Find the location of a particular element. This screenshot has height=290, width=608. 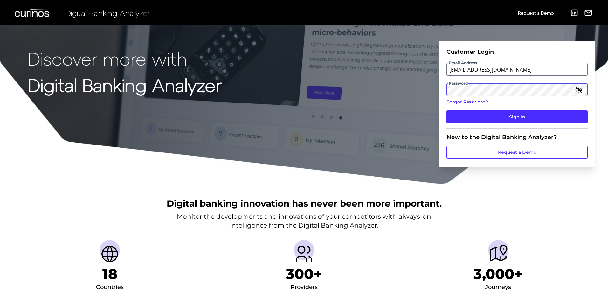

div: New to the Digital Banking Analyzer? is located at coordinates (517, 137).